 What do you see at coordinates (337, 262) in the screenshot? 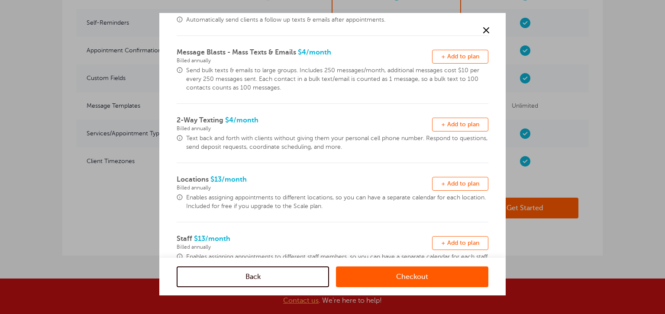
I see `span: Enables assigning appointments to different staff members, so you can have a separate calendar fo...` at bounding box center [337, 262].